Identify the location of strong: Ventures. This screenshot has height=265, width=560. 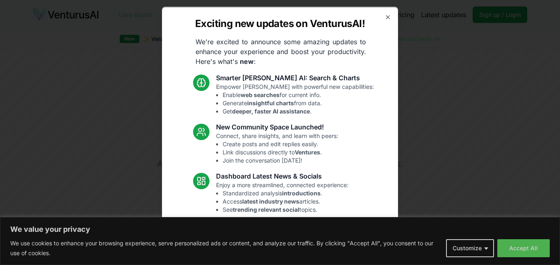
(308, 152).